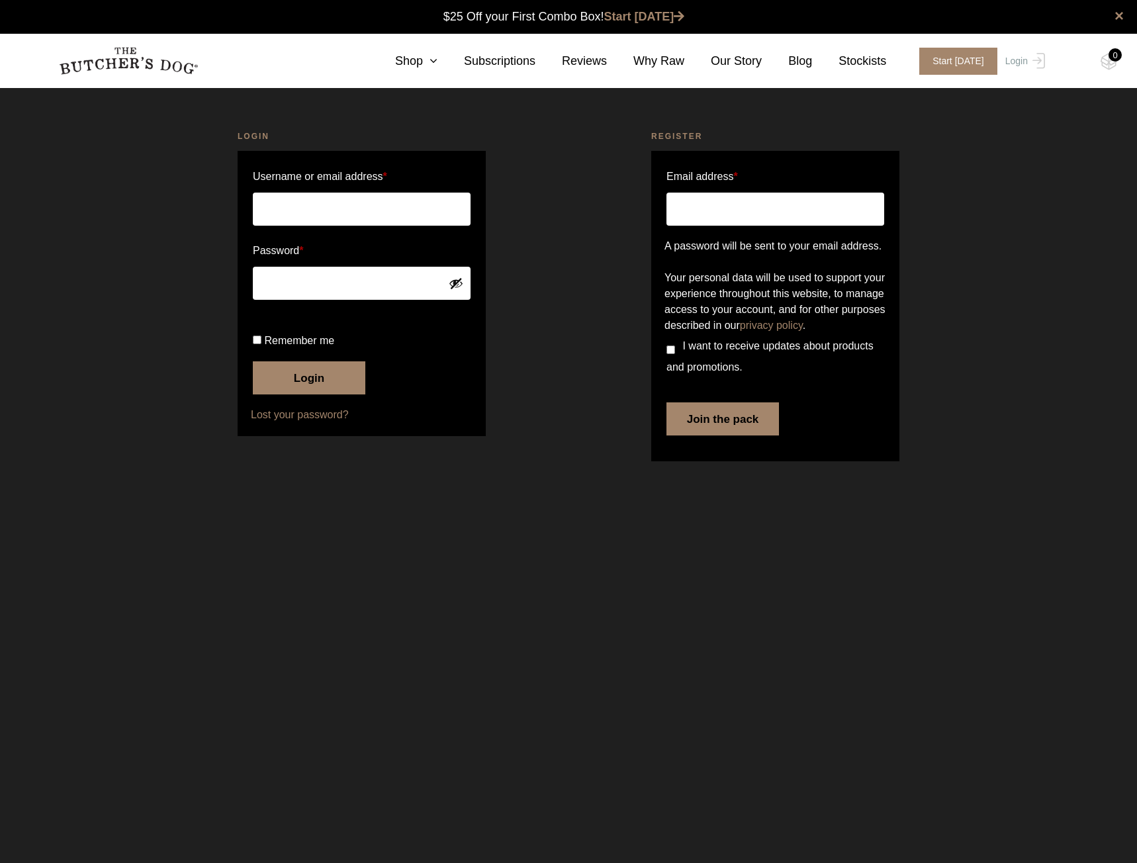  What do you see at coordinates (1023, 61) in the screenshot?
I see `a: Login` at bounding box center [1023, 61].